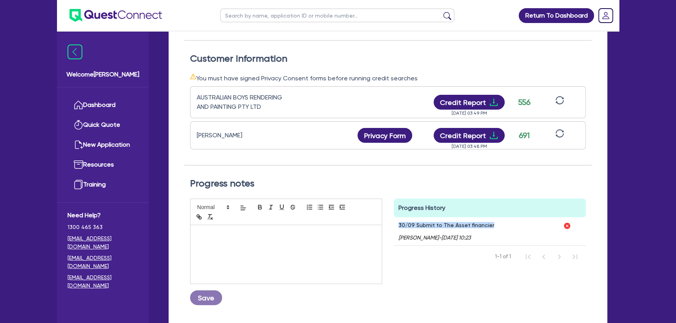 Image resolution: width=676 pixels, height=323 pixels. What do you see at coordinates (337, 15) in the screenshot?
I see `input: Search by name, application ID or mobile number...` at bounding box center [337, 15].